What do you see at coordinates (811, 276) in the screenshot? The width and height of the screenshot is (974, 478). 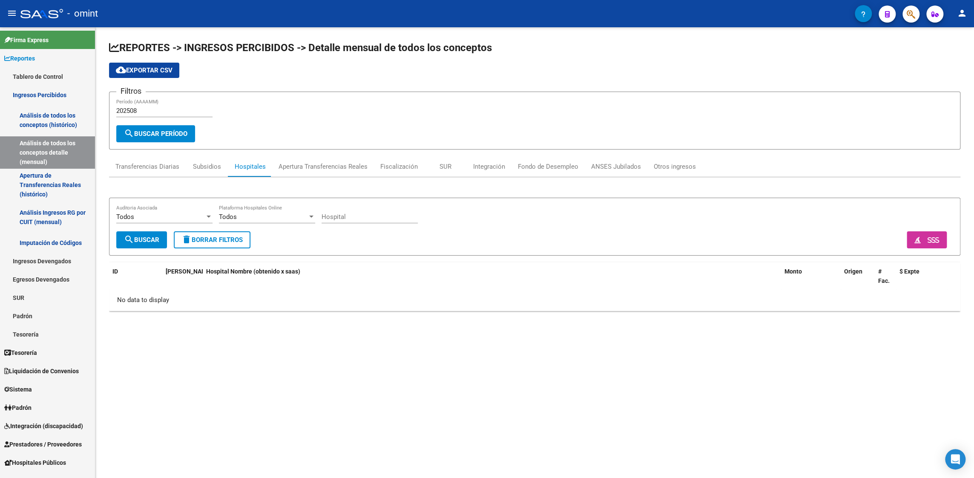 I see `datatable-header-cell: Monto` at bounding box center [811, 276].